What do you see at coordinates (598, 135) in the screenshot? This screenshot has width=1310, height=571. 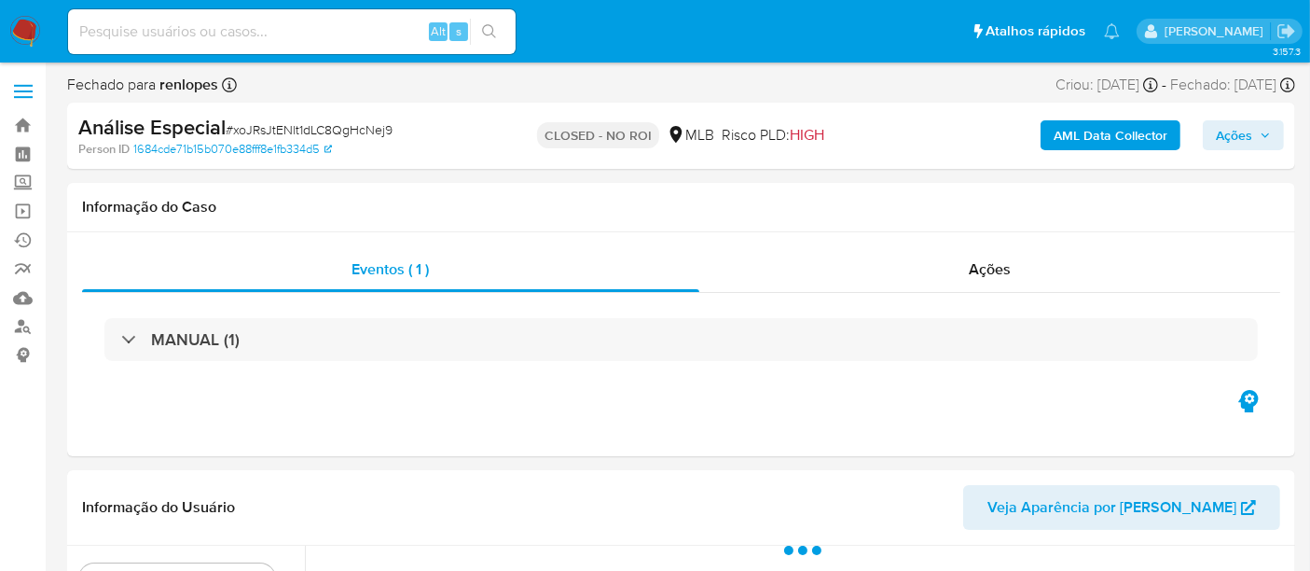 I see `p: CLOSED - NO ROI` at bounding box center [598, 135].